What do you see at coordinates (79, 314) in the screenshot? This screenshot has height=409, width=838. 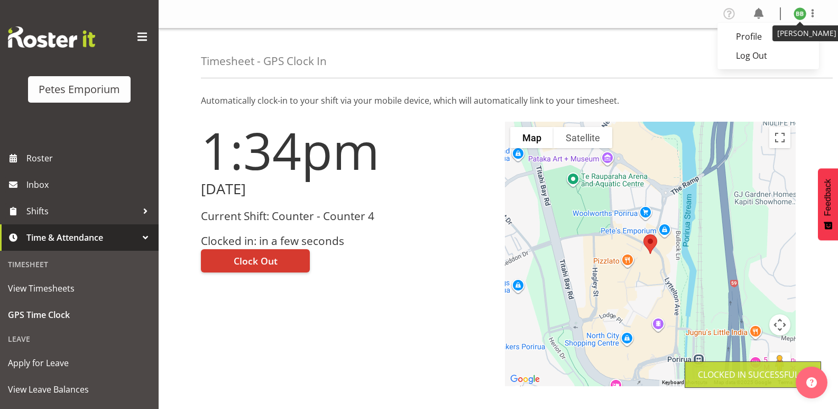 I see `span: GPS Time Clock` at bounding box center [79, 314].